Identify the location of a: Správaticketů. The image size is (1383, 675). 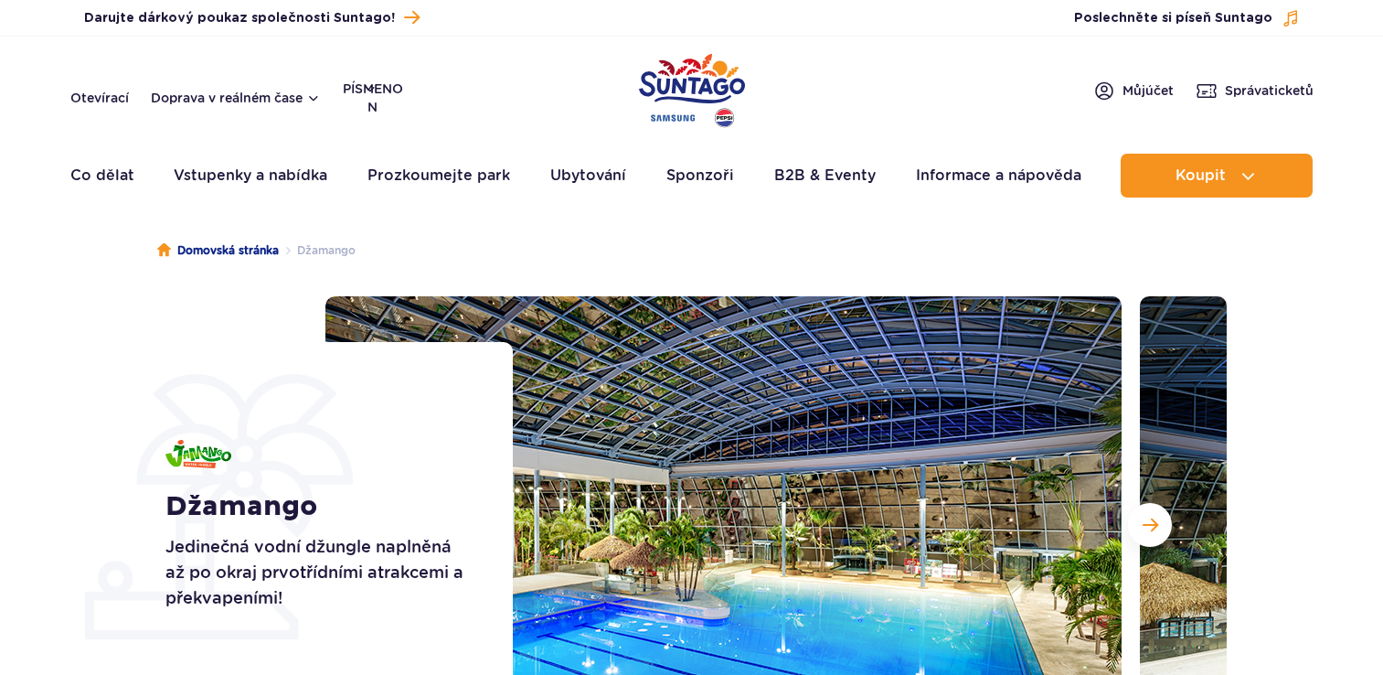
(1254, 91).